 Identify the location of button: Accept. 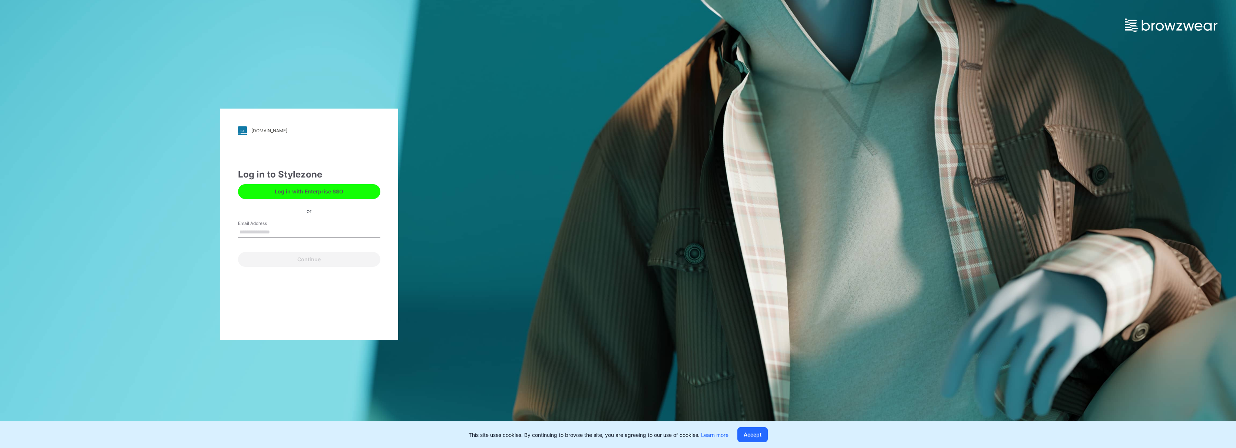
(752, 435).